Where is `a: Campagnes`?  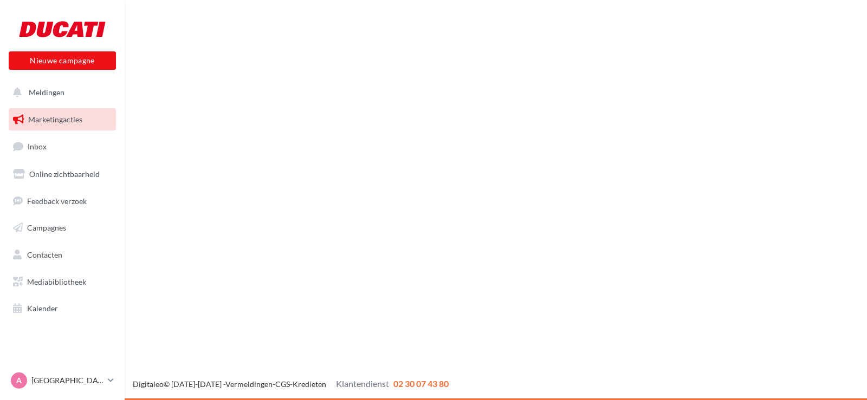
a: Campagnes is located at coordinates (62, 228).